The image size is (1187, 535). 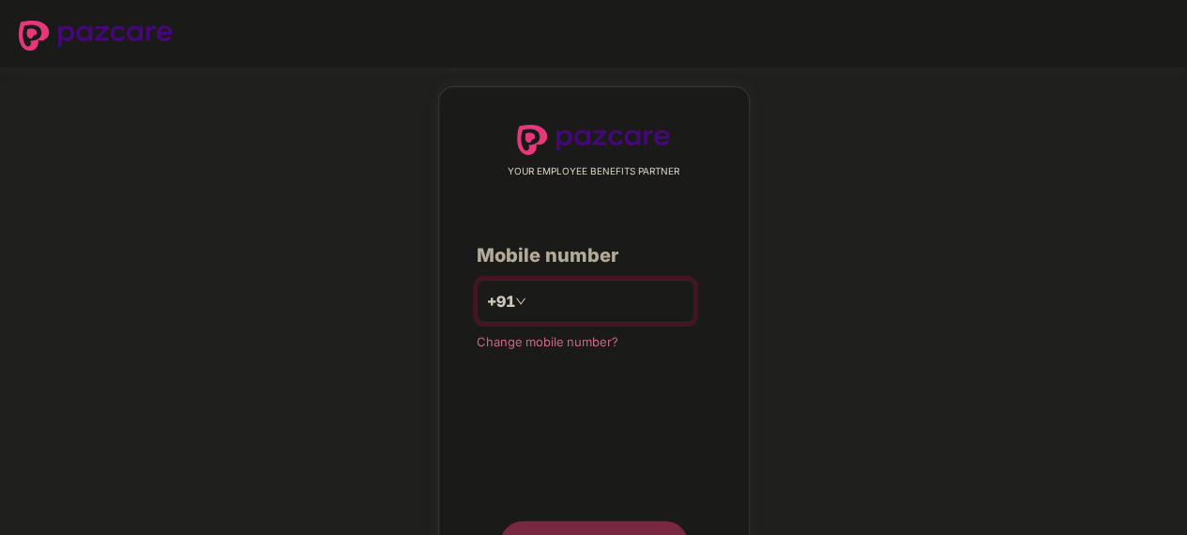 I want to click on span: Change mobile number?, so click(x=547, y=342).